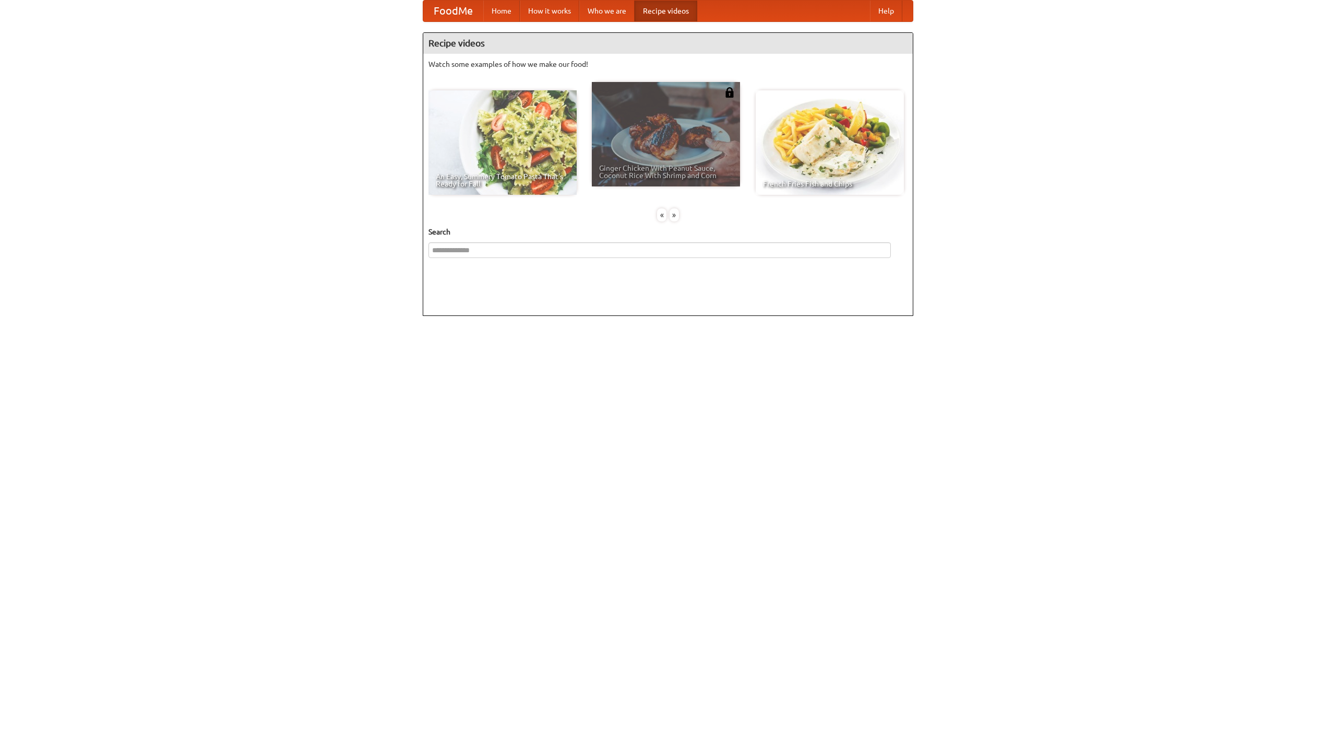  I want to click on a: Recipe videos, so click(666, 11).